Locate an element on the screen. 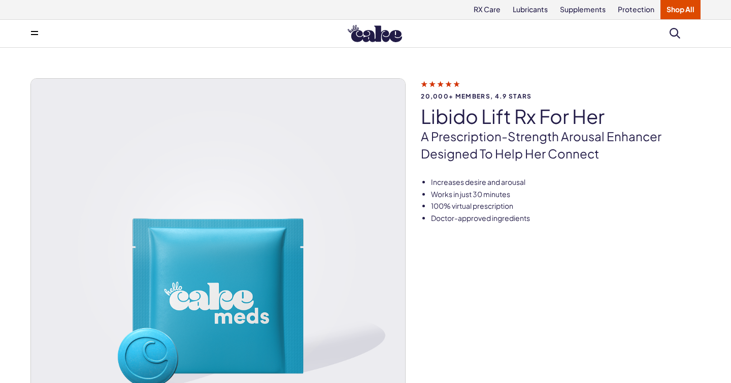 The height and width of the screenshot is (383, 731). li: Doctor-approved ingredients is located at coordinates (566, 218).